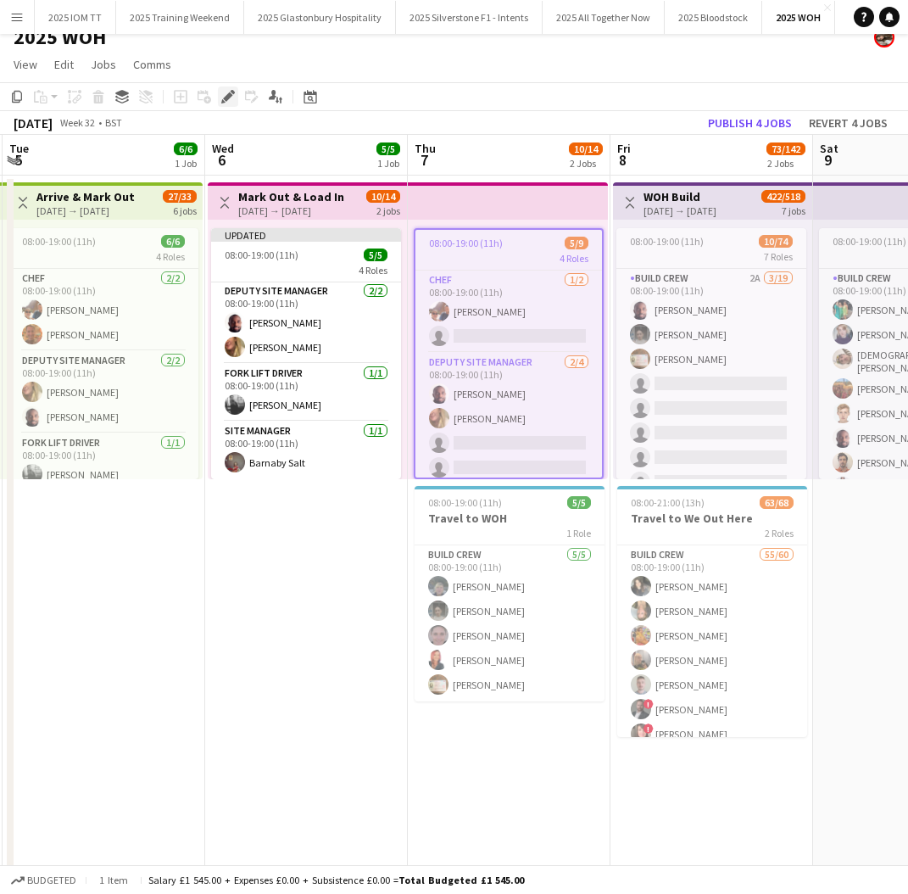 The width and height of the screenshot is (908, 894). What do you see at coordinates (469, 17) in the screenshot?
I see `button: 2025 Silverstone F1 - Intents` at bounding box center [469, 17].